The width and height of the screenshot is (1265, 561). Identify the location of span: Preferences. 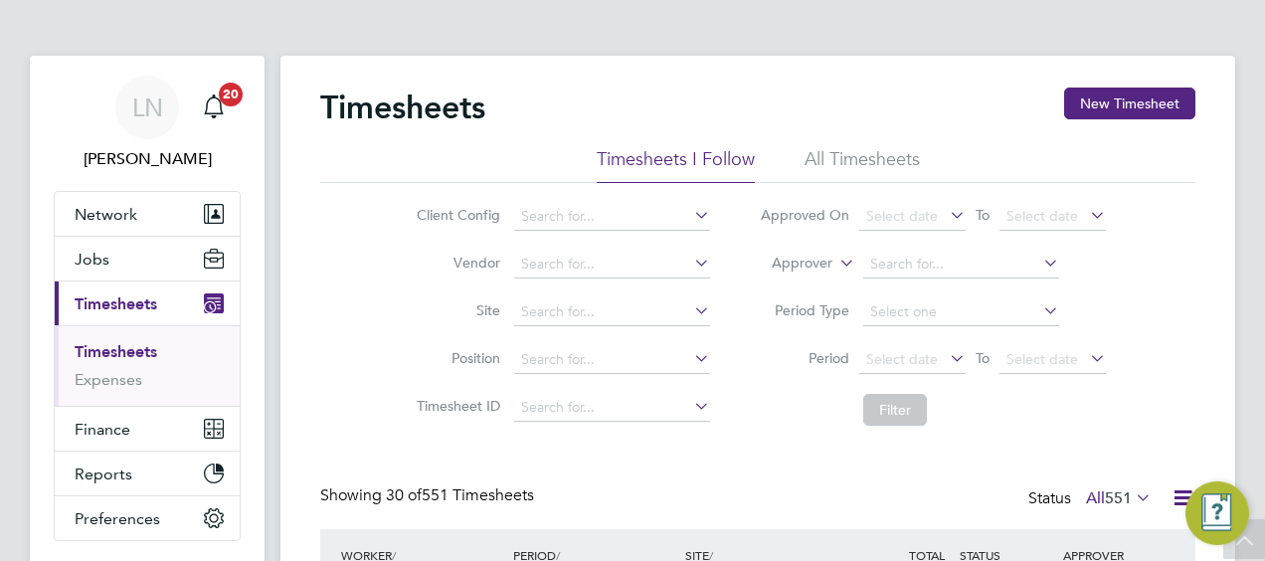
(117, 518).